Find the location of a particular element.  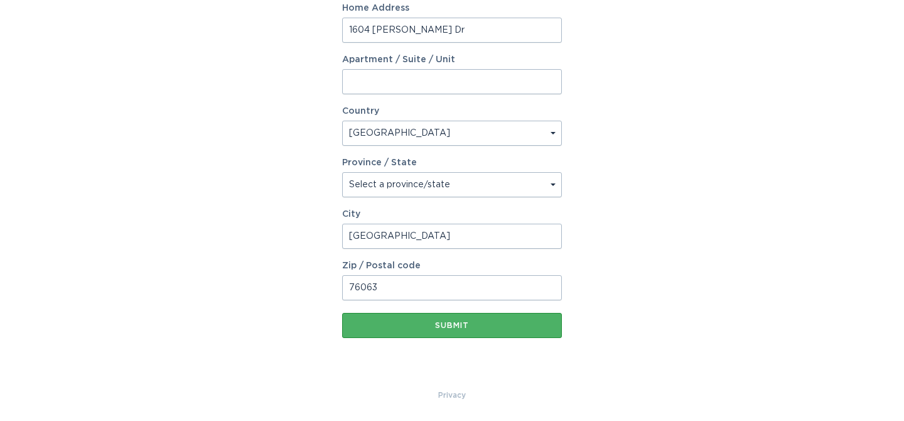

a: Privacy Policy & Terms of Use is located at coordinates (452, 395).